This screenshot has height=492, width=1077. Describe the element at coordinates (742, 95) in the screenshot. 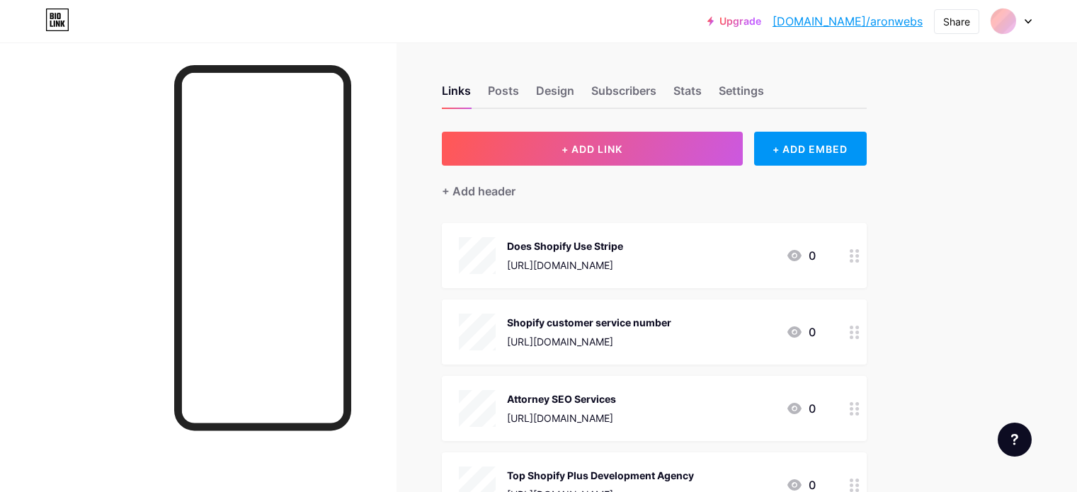

I see `div: Settings` at that location.